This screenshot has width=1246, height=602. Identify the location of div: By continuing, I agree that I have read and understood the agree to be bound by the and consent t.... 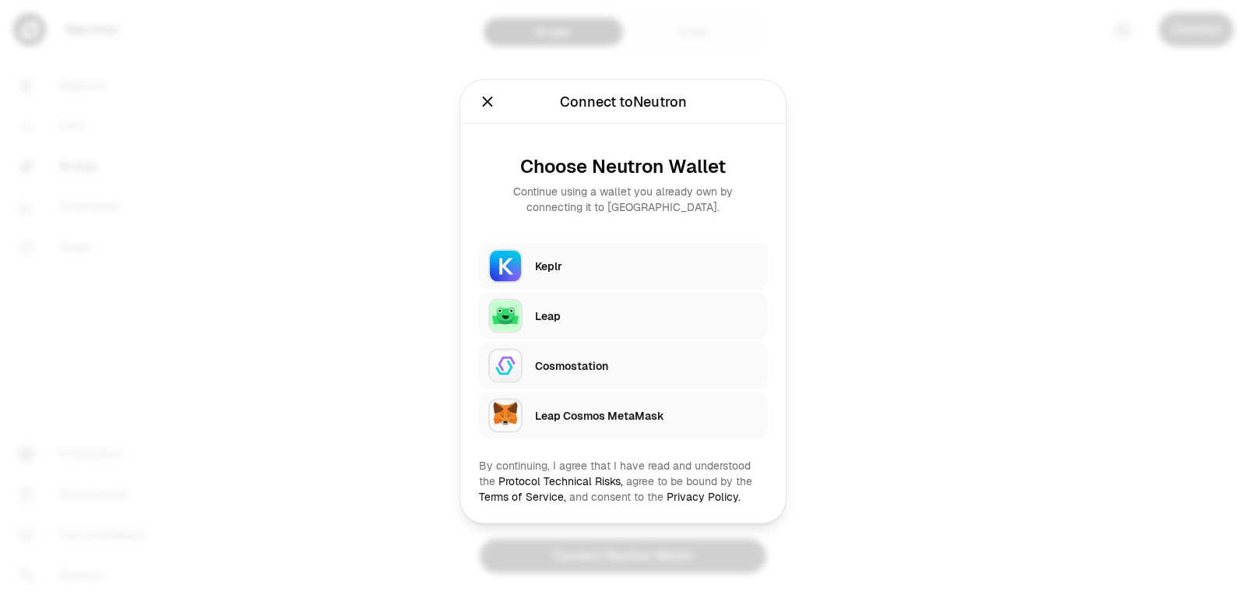
(623, 481).